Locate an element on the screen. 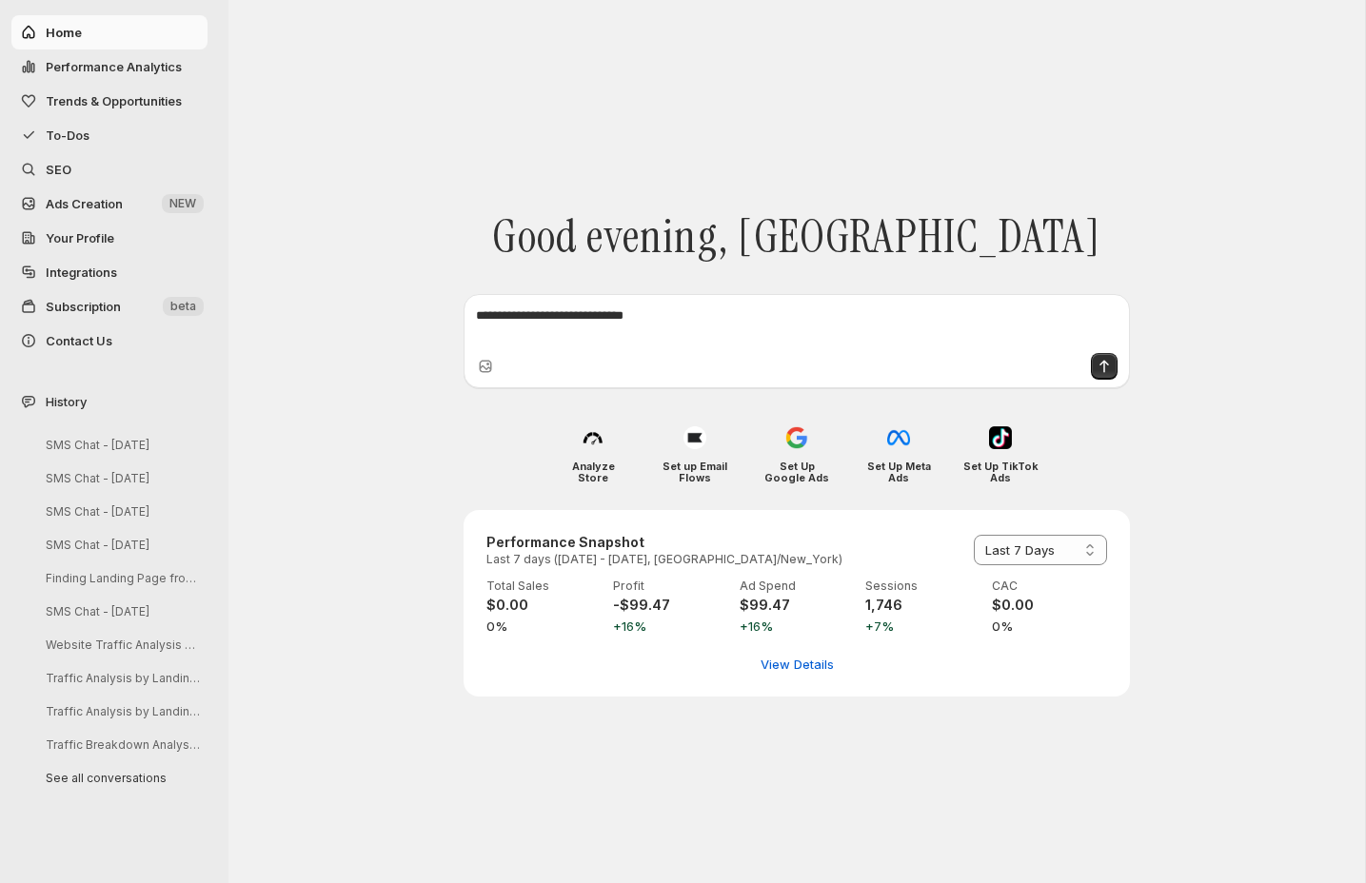 The image size is (1366, 883). span: Ads Creation is located at coordinates (84, 204).